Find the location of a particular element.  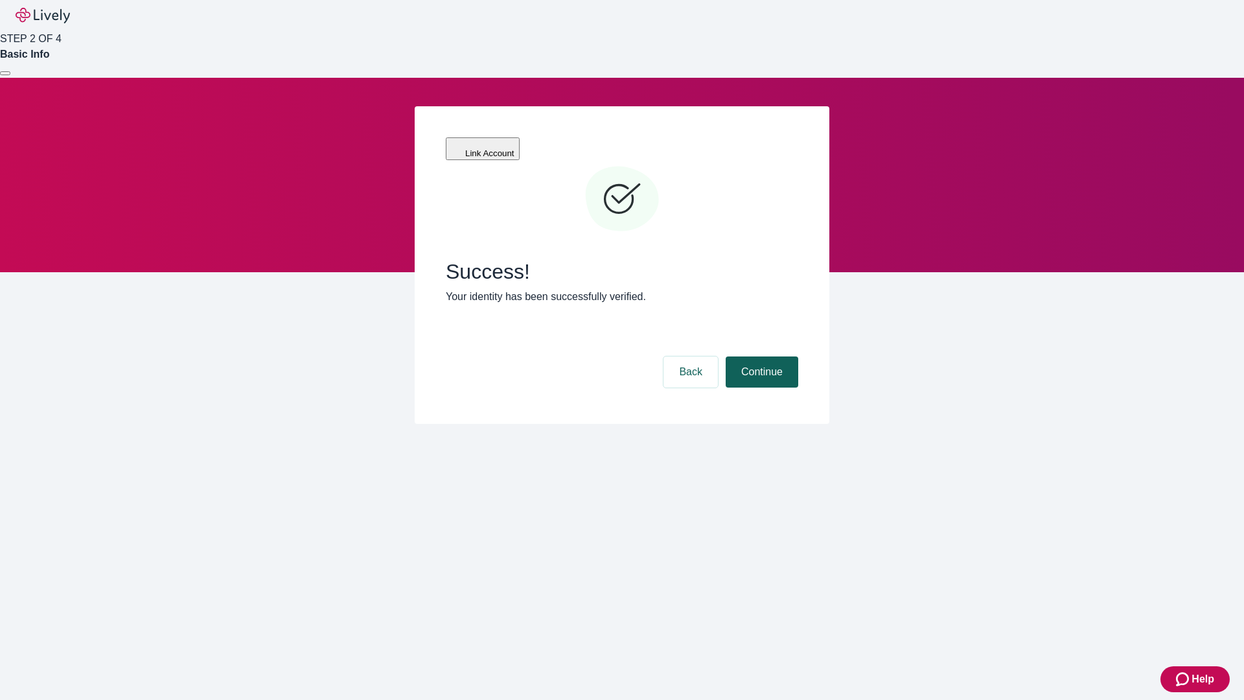

p: Your identity has been successfully verified. is located at coordinates (622, 297).